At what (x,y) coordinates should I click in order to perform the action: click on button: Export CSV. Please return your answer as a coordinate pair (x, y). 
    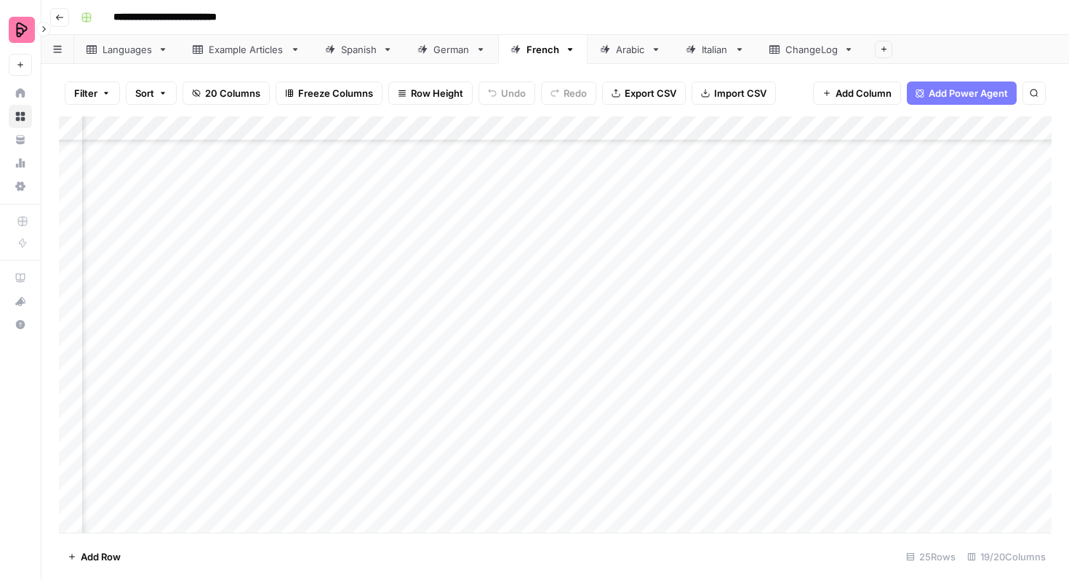
    Looking at the image, I should click on (644, 93).